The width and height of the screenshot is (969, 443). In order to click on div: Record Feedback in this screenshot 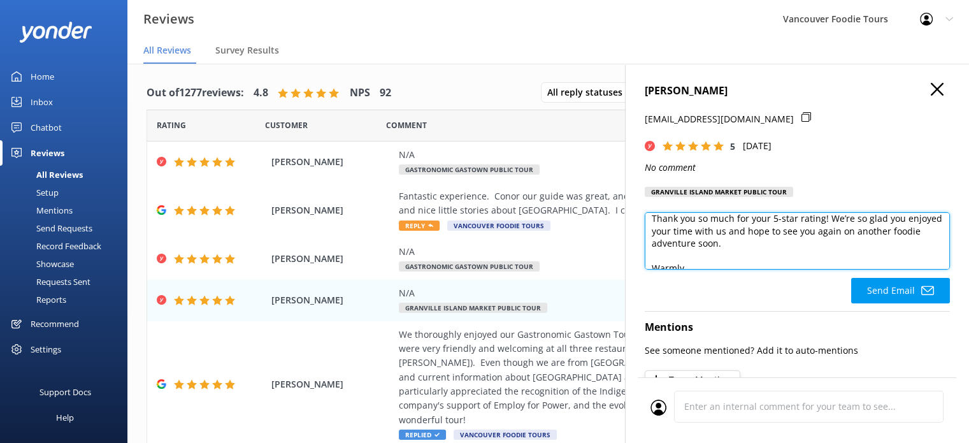, I will do `click(54, 246)`.